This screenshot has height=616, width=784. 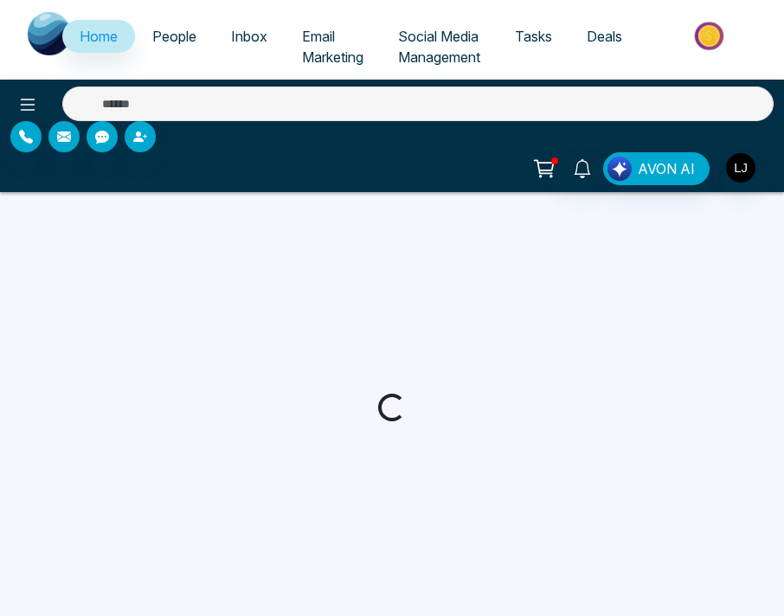 I want to click on img: User Avatar, so click(x=740, y=168).